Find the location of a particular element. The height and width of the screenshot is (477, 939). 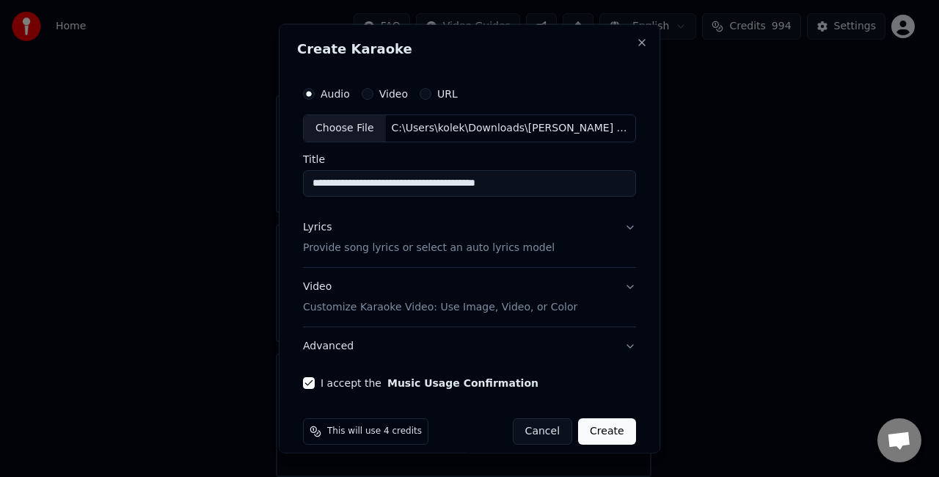

label: I accept the is located at coordinates (429, 382).